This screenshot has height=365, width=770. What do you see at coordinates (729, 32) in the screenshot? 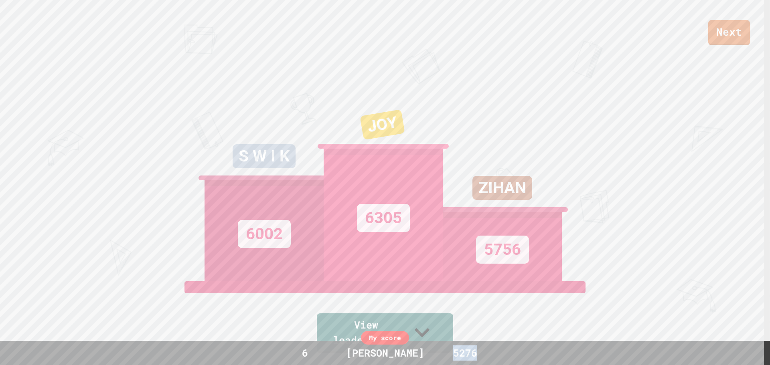
I see `a: Next` at bounding box center [729, 32].